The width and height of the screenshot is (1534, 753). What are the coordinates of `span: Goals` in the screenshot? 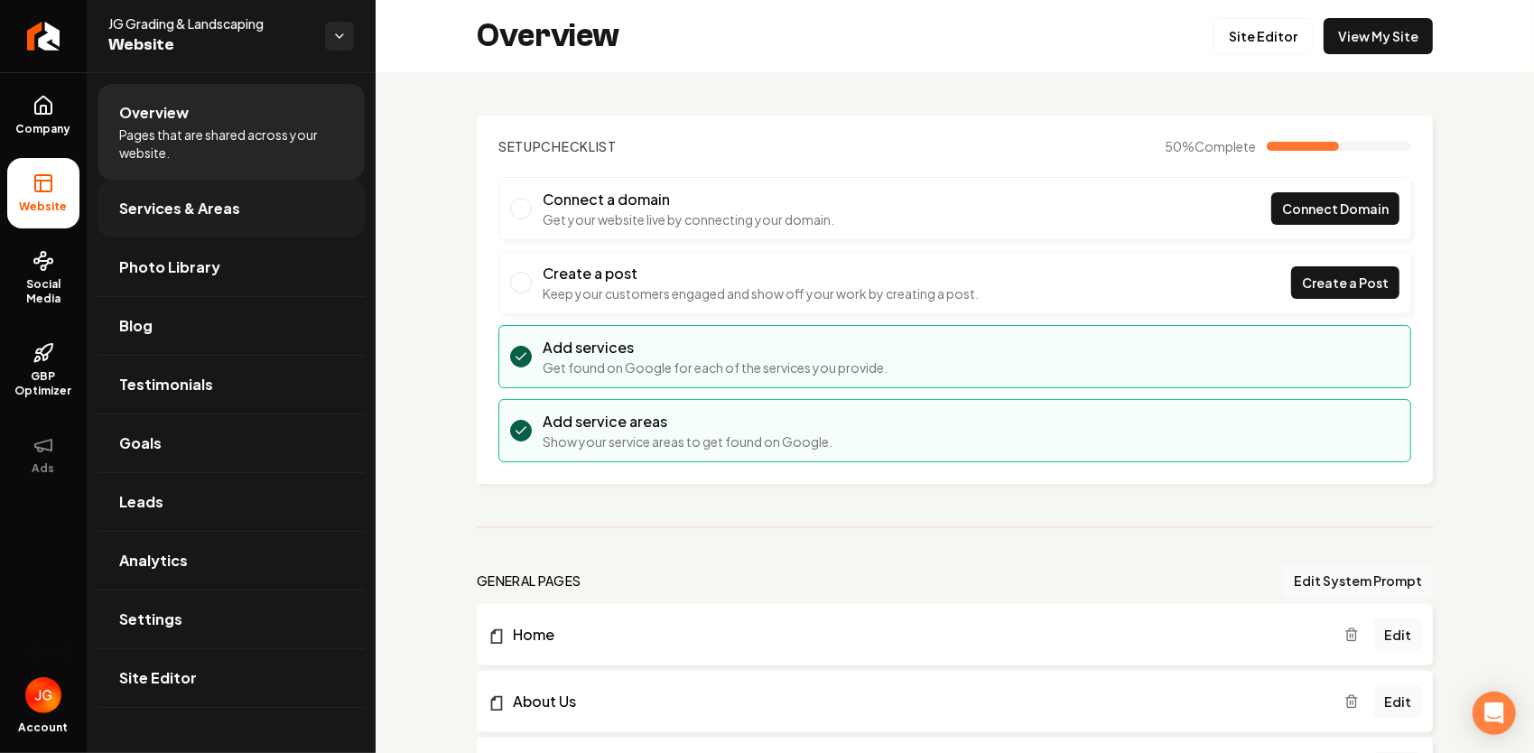 It's located at (140, 443).